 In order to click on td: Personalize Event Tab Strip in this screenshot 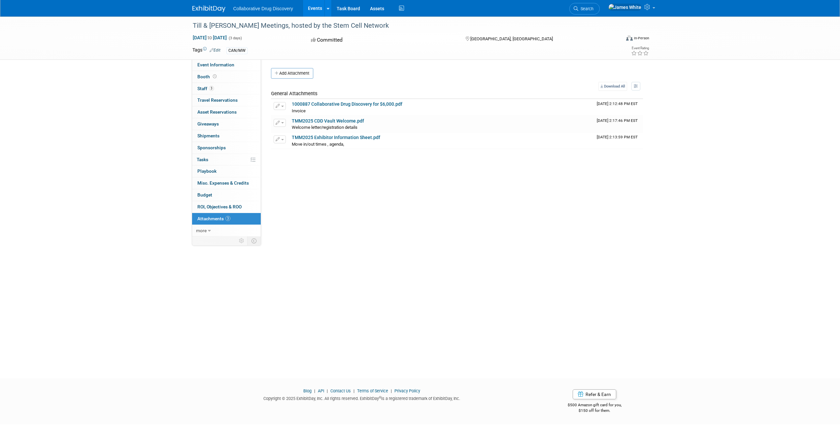, I will do `click(241, 241)`.